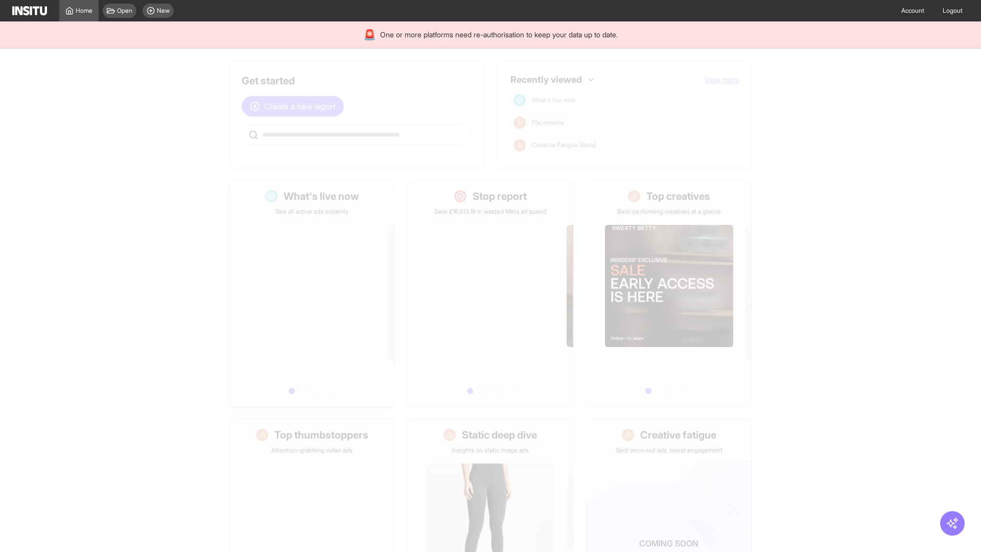 This screenshot has height=552, width=981. I want to click on span: Home, so click(84, 11).